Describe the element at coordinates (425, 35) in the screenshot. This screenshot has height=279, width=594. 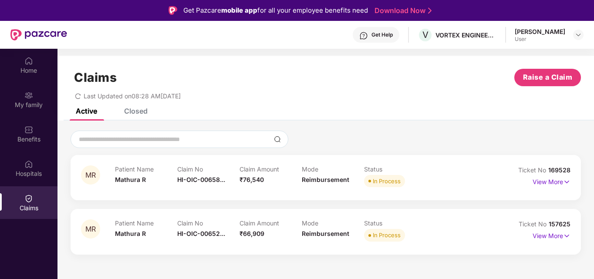
I see `span: V` at that location.